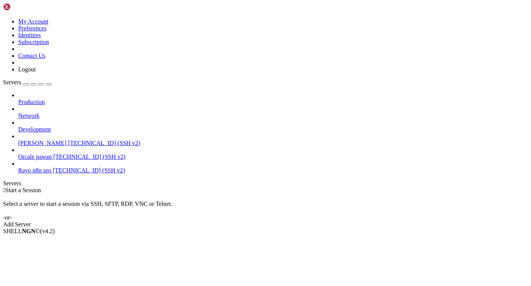 This screenshot has height=286, width=531. What do you see at coordinates (47, 231) in the screenshot?
I see `span: 4.2.0` at bounding box center [47, 231].